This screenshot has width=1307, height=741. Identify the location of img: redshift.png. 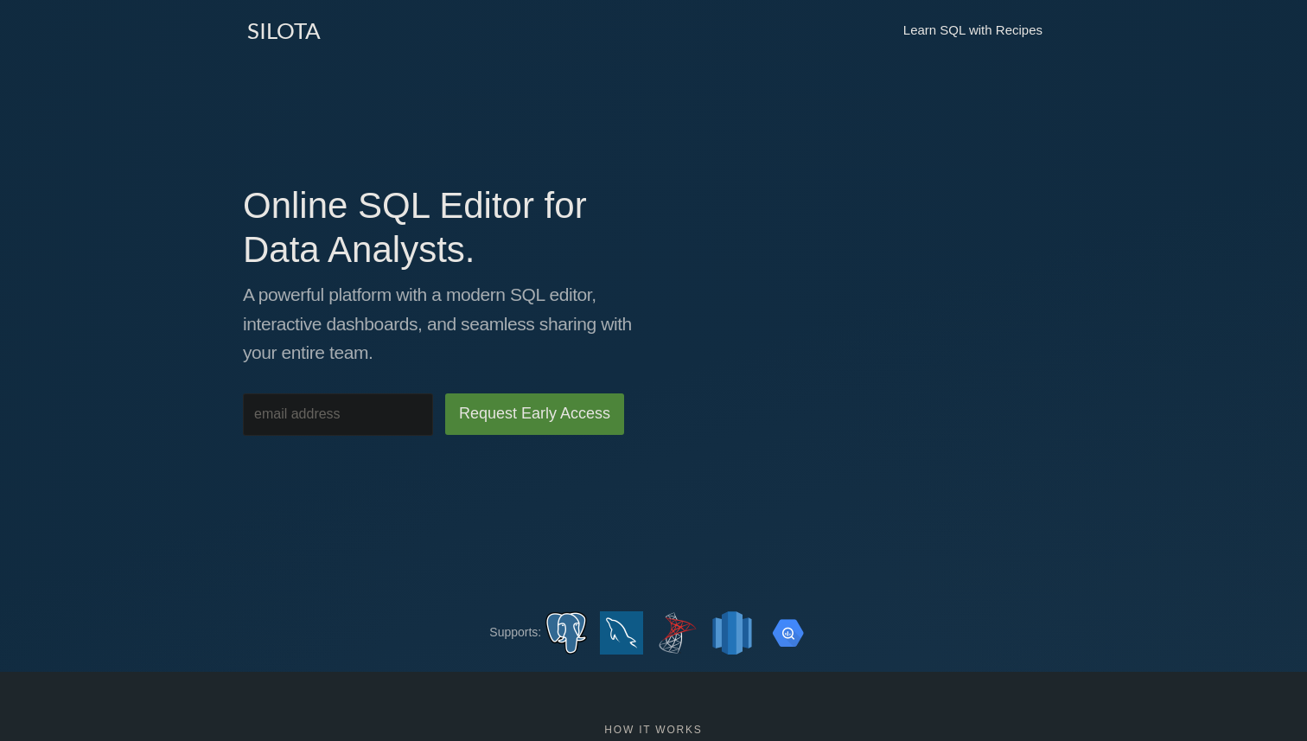
(732, 633).